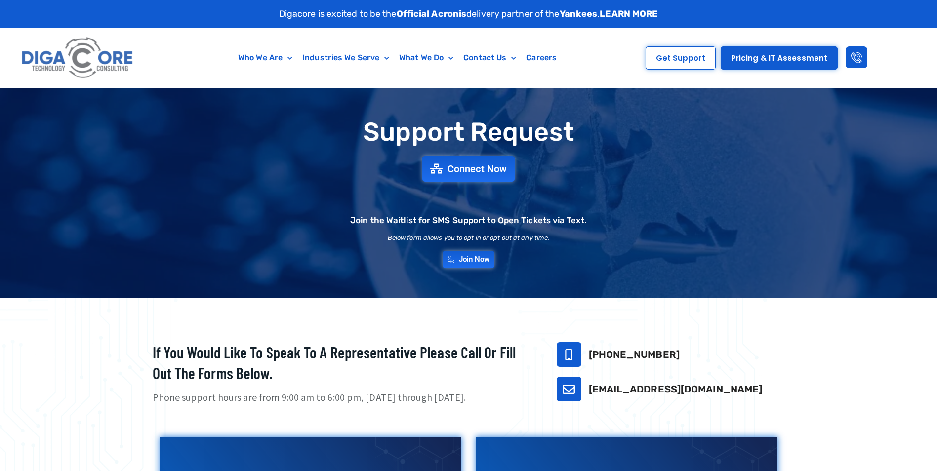 The image size is (937, 471). I want to click on strong: Official Acronis, so click(432, 14).